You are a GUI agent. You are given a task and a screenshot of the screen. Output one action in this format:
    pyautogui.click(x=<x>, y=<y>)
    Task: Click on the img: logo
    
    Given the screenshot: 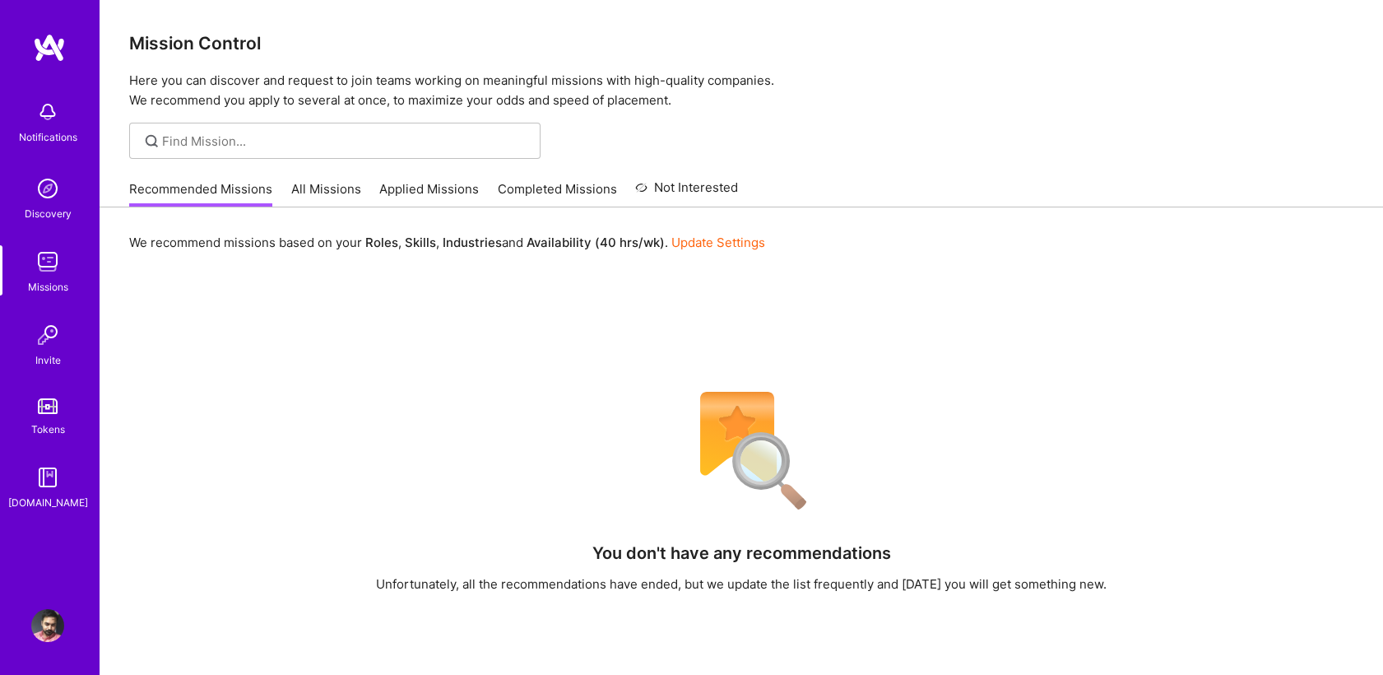 What is the action you would take?
    pyautogui.click(x=49, y=48)
    